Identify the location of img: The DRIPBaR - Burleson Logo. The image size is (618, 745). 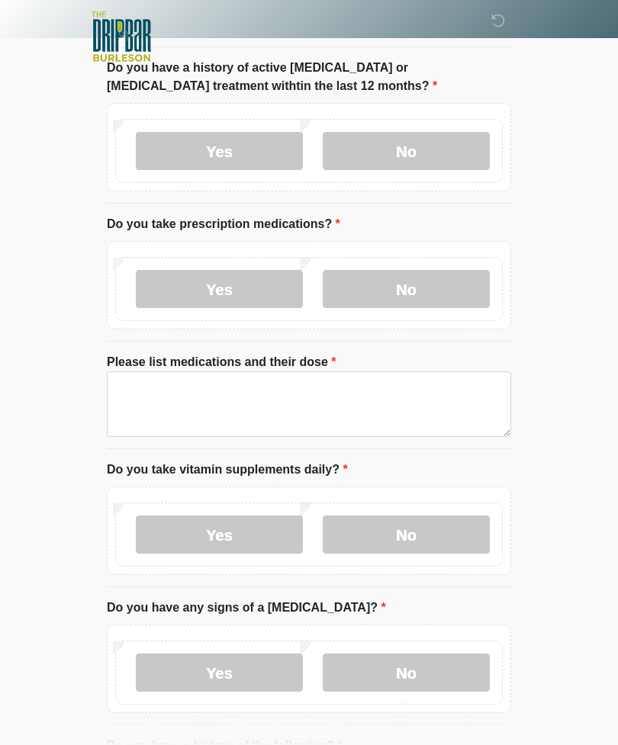
(121, 37).